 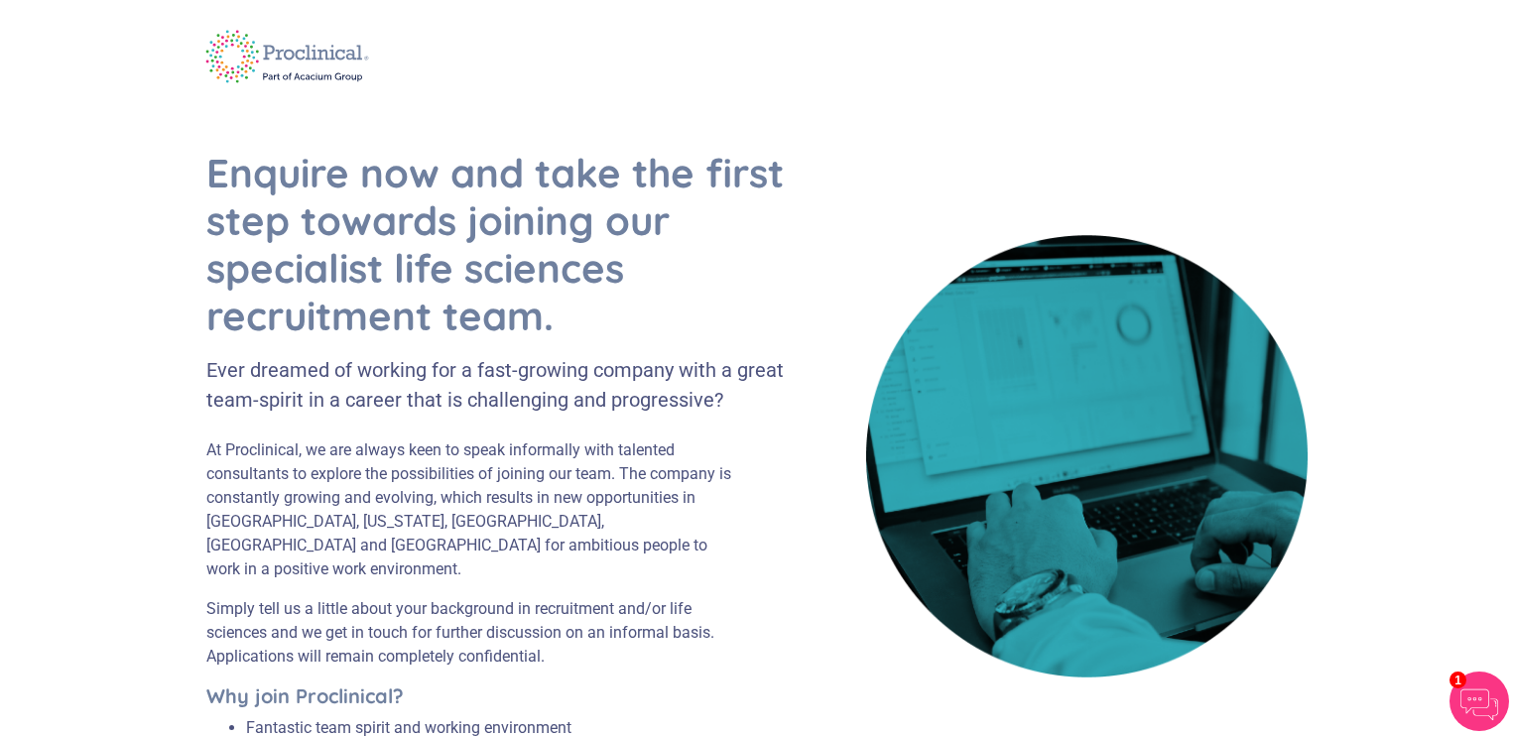 I want to click on h5: Why join Proclinical?, so click(x=473, y=696).